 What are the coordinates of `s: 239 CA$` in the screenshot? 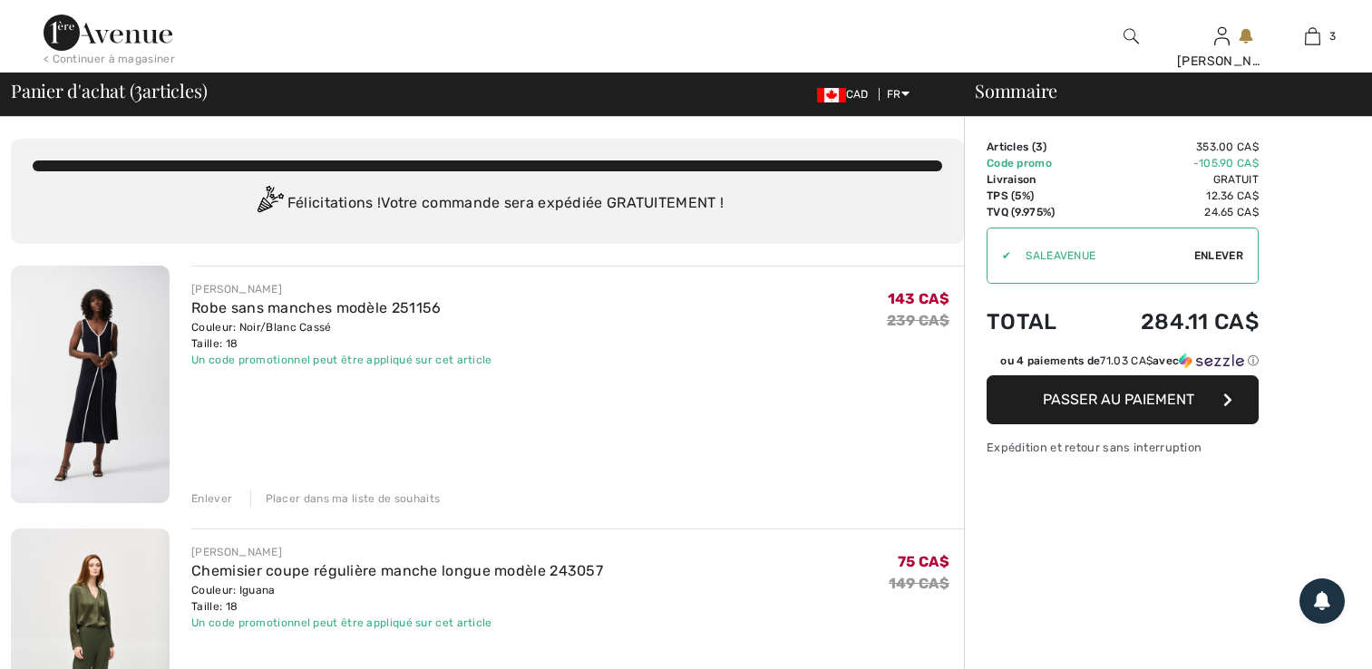 It's located at (918, 320).